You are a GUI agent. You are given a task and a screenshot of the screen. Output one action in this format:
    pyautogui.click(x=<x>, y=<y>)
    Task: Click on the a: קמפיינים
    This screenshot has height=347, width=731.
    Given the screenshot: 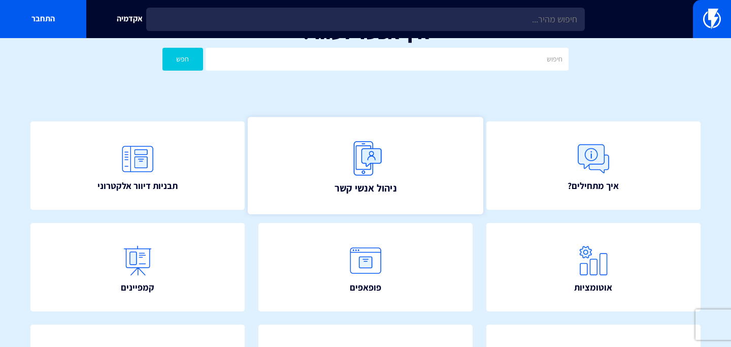 What is the action you would take?
    pyautogui.click(x=138, y=267)
    